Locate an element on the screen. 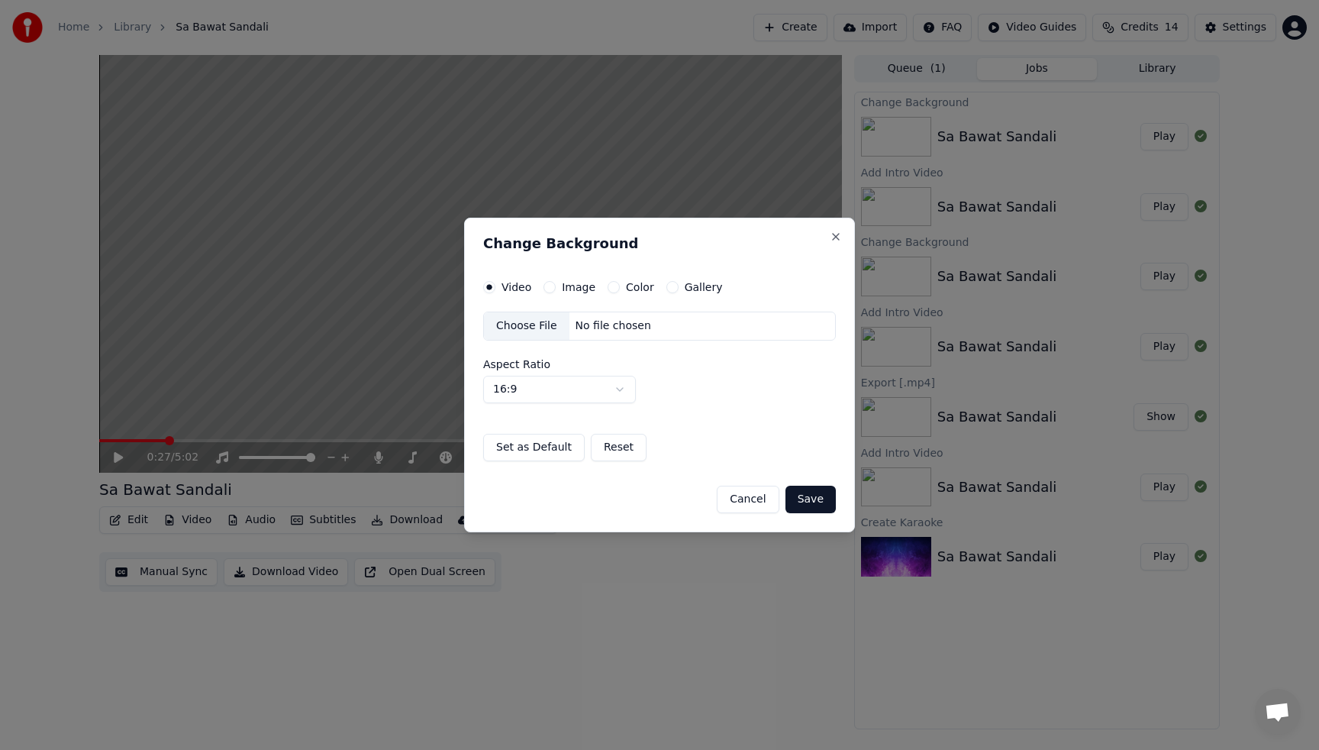  div: Choose File is located at coordinates (527, 326).